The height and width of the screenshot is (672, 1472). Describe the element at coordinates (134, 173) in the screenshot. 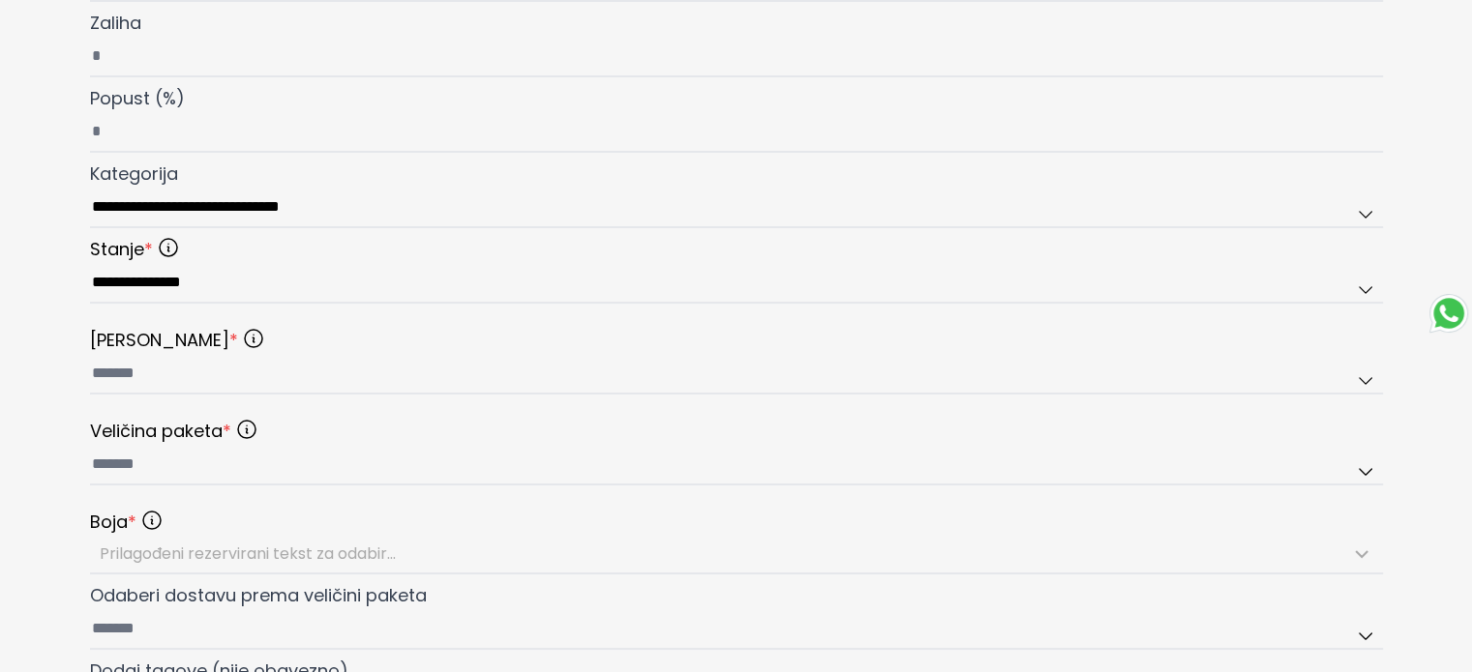

I see `span: Kategorija` at that location.